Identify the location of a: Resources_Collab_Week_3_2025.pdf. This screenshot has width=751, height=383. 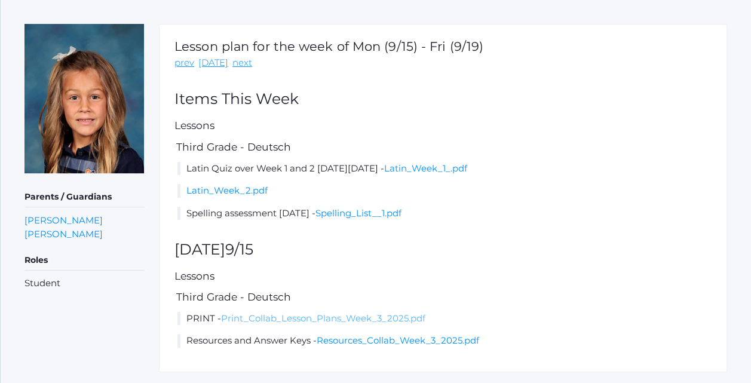
(398, 340).